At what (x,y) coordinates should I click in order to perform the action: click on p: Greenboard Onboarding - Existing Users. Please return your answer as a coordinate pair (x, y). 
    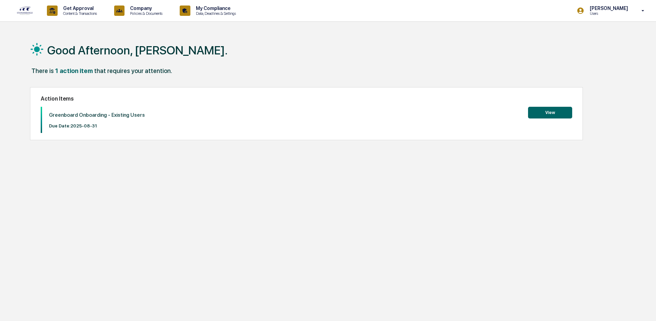
    Looking at the image, I should click on (97, 115).